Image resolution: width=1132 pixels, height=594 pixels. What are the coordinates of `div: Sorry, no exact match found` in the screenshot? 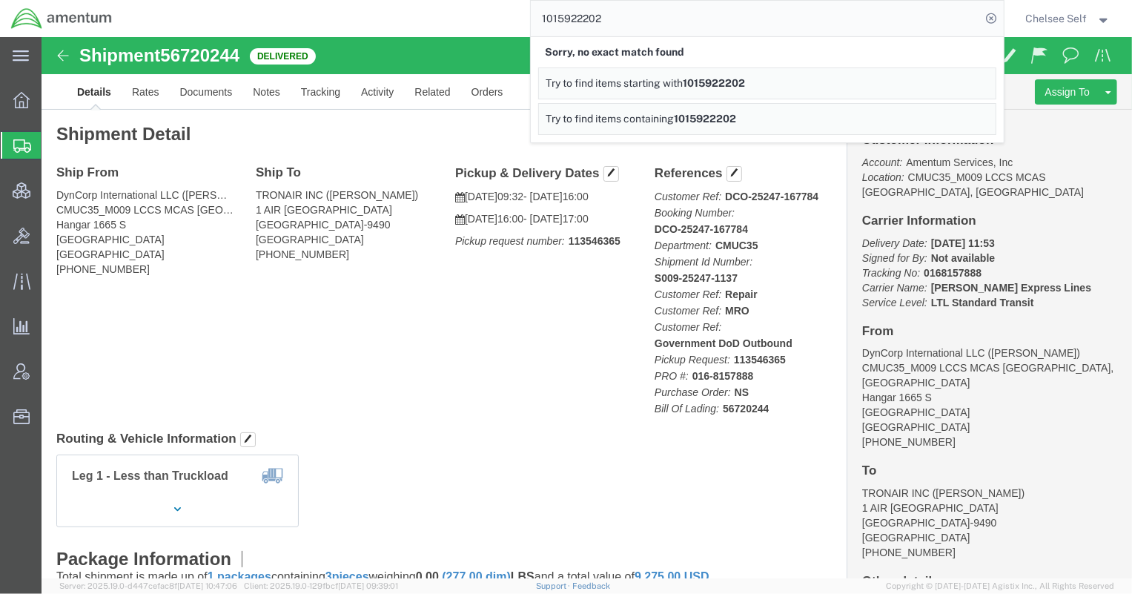 It's located at (768, 52).